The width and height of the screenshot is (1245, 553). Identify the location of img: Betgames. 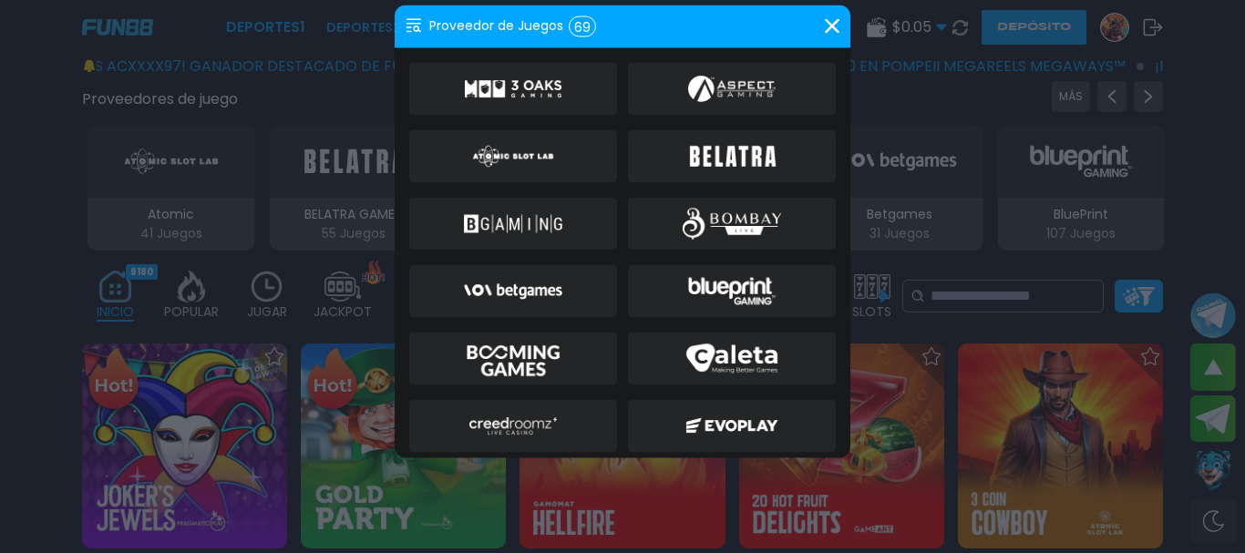
(513, 291).